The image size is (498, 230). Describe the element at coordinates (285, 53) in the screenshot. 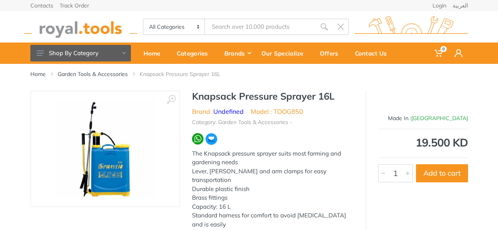

I see `div: Our Specialize` at that location.